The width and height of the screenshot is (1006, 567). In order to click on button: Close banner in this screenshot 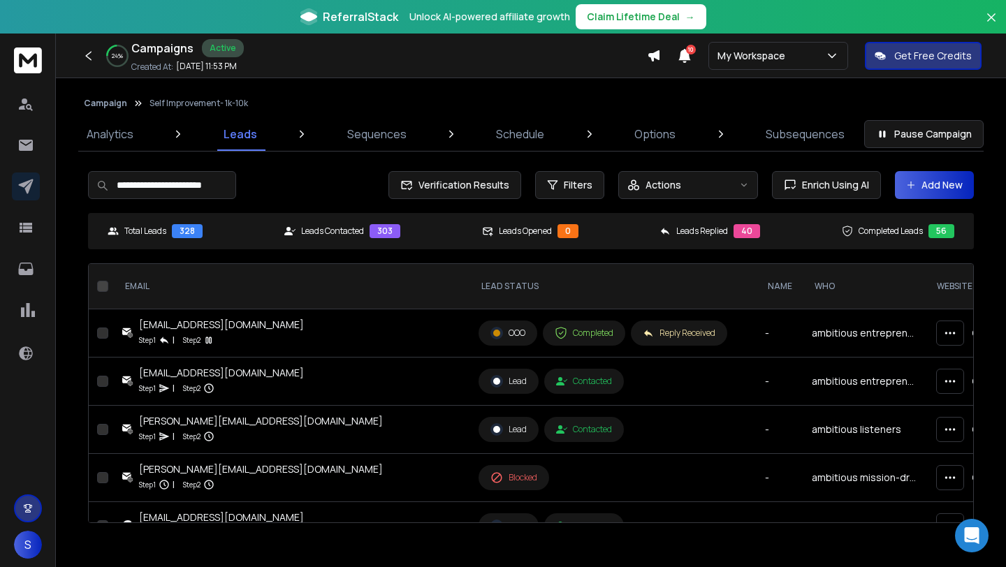, I will do `click(991, 25)`.